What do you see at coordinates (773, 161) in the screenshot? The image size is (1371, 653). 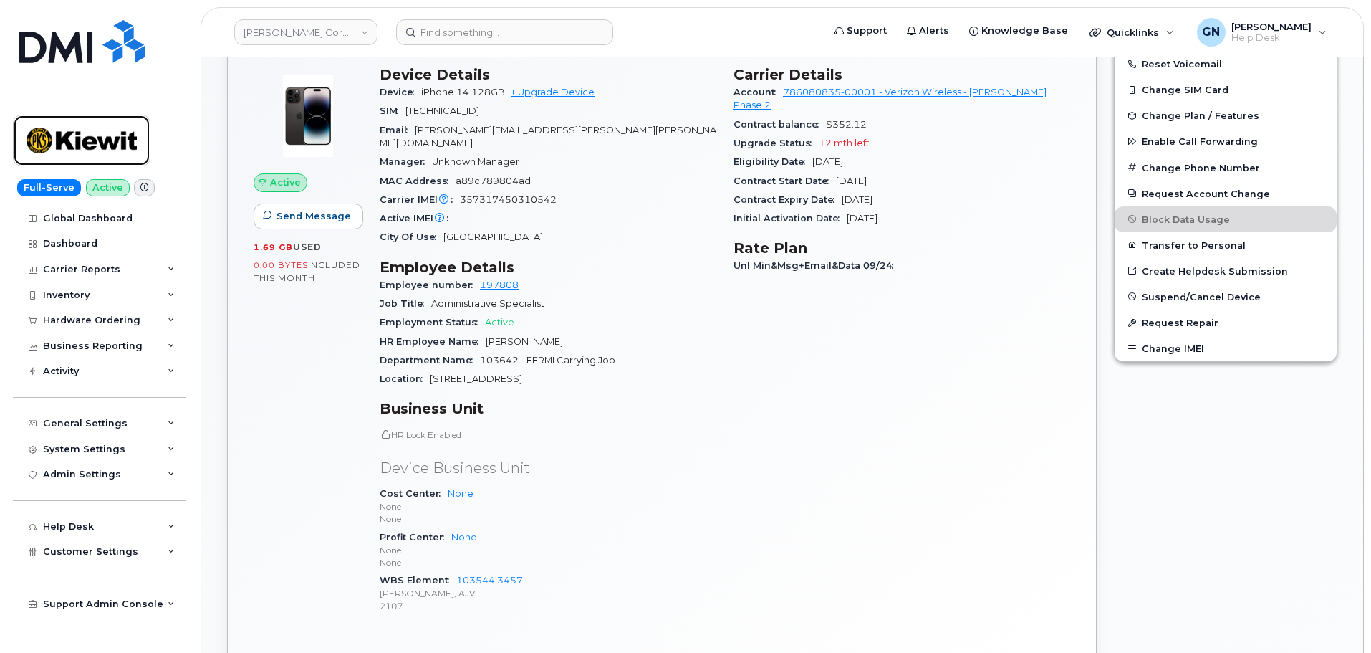 I see `span: Eligibility Date` at bounding box center [773, 161].